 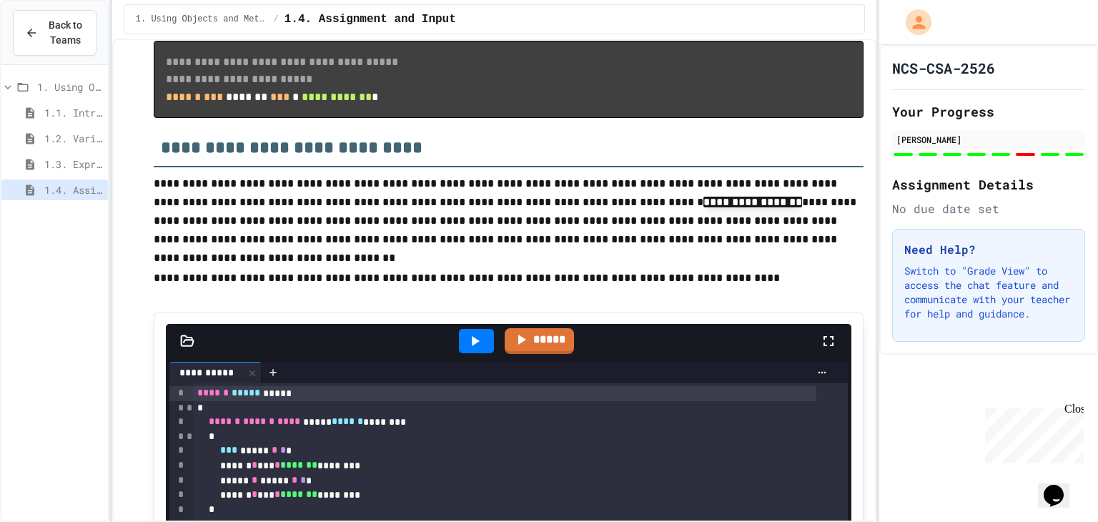 I want to click on span: Back to Teams, so click(x=65, y=33).